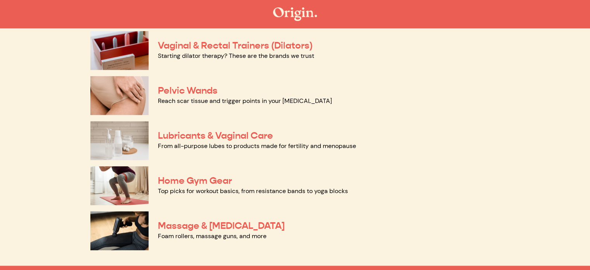 The image size is (590, 270). What do you see at coordinates (235, 45) in the screenshot?
I see `a: Vaginal & Rectal Trainers (Dilators)` at bounding box center [235, 45].